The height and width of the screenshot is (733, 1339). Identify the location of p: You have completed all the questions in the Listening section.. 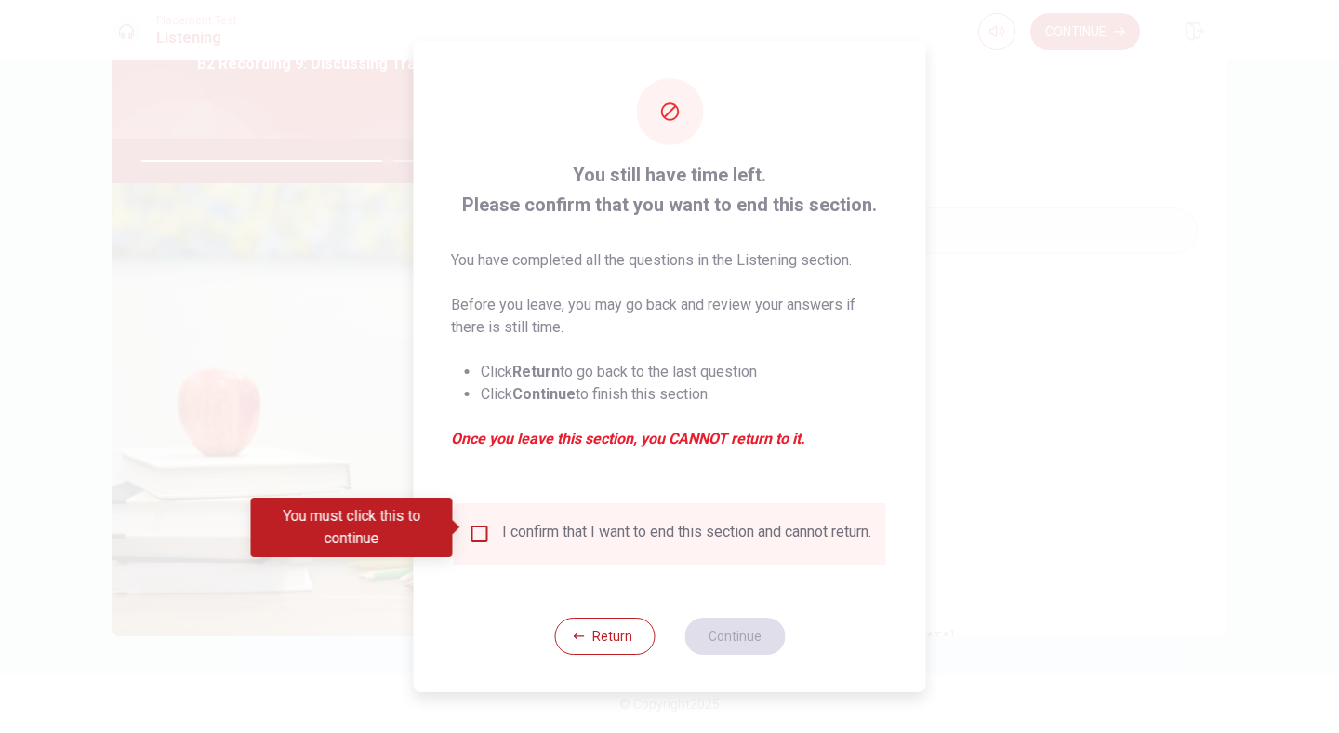
(670, 260).